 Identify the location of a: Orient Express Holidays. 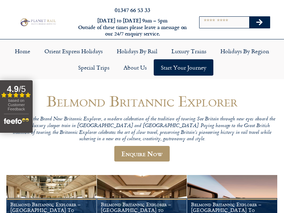
(74, 51).